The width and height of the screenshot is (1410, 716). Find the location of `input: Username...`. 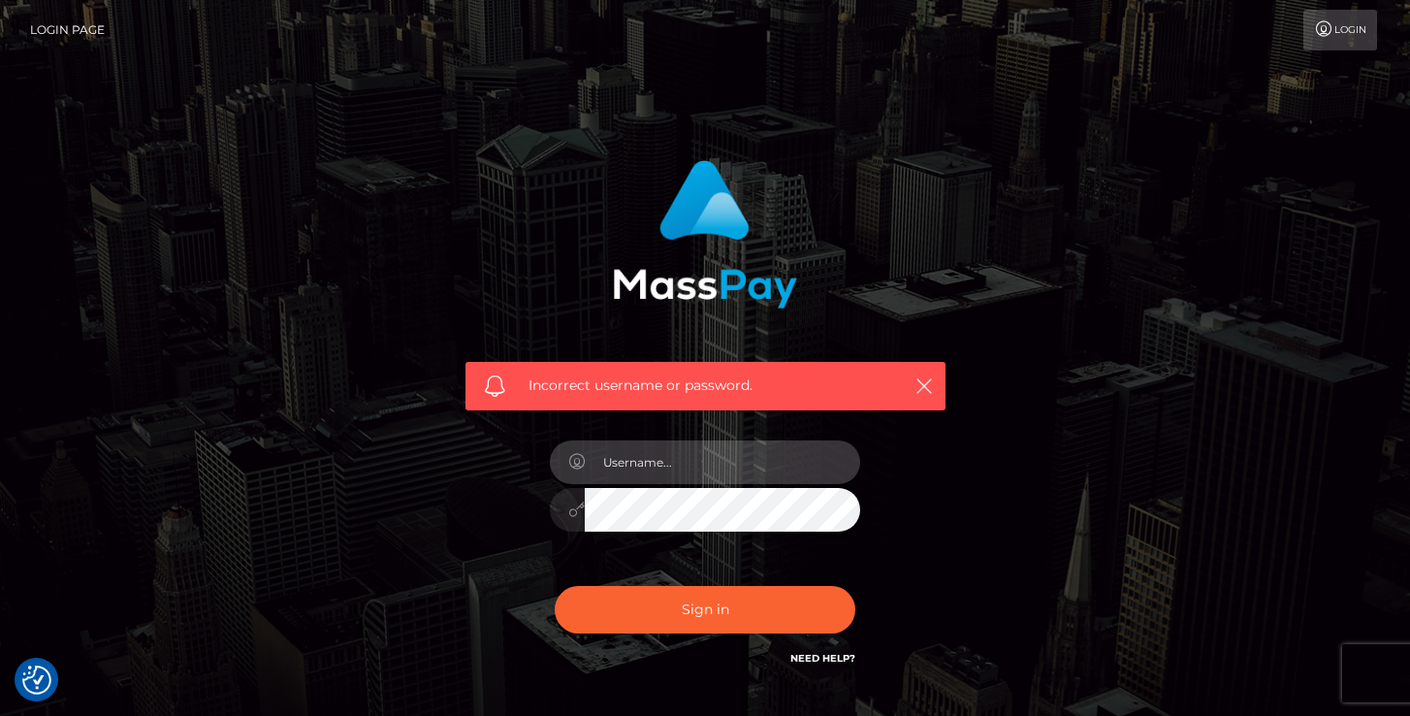

input: Username... is located at coordinates (722, 462).